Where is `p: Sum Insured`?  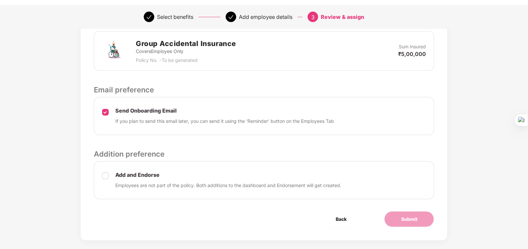
p: Sum Insured is located at coordinates (413, 47).